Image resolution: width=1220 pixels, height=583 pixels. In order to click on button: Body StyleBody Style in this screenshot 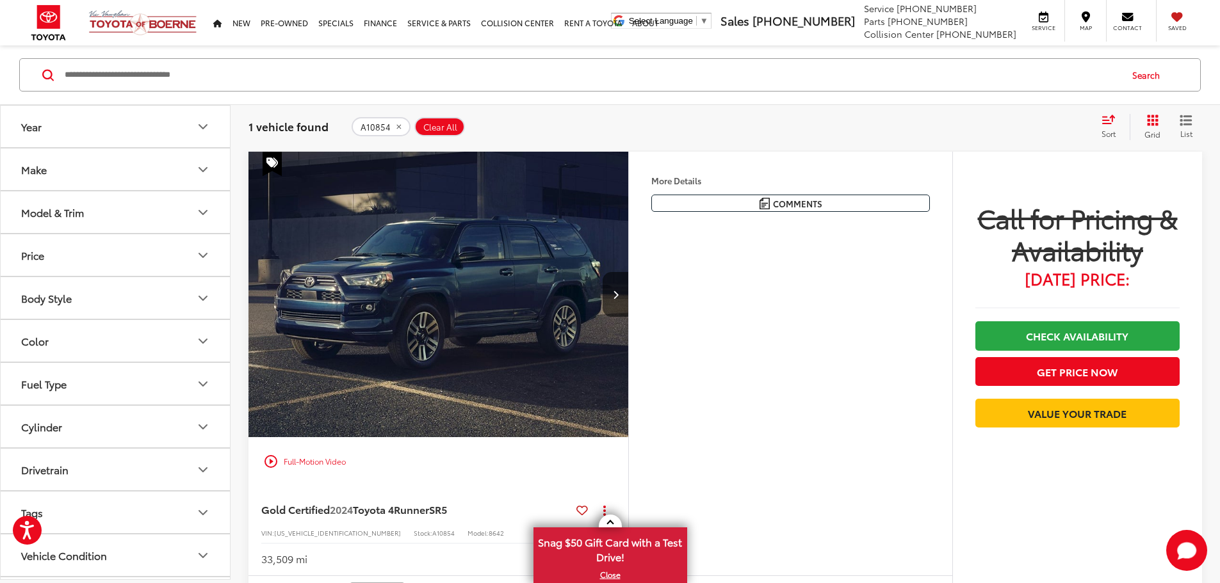, I will do `click(116, 298)`.